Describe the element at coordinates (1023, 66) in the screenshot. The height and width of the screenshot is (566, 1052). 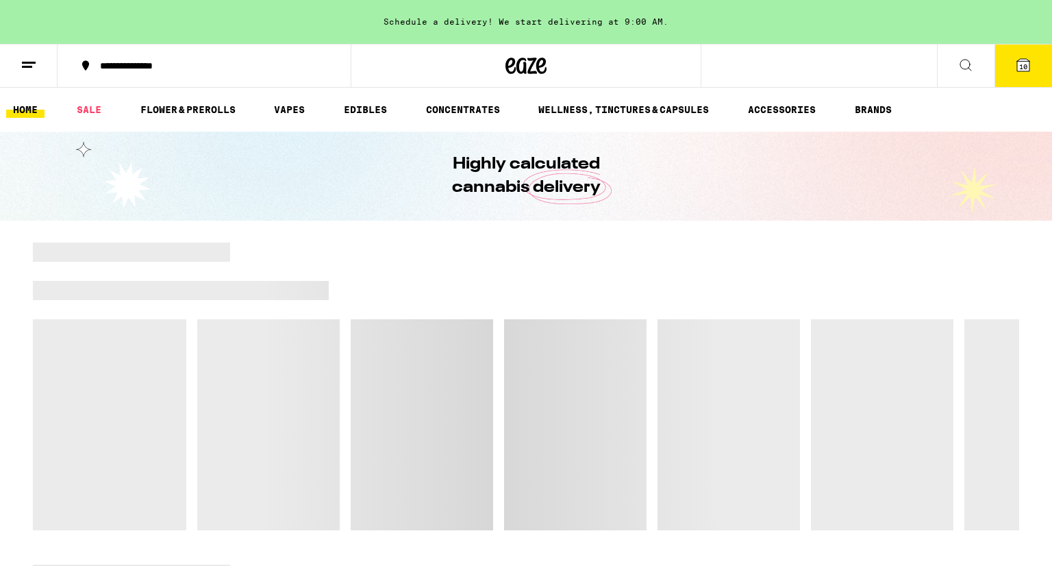
I see `button: 10` at that location.